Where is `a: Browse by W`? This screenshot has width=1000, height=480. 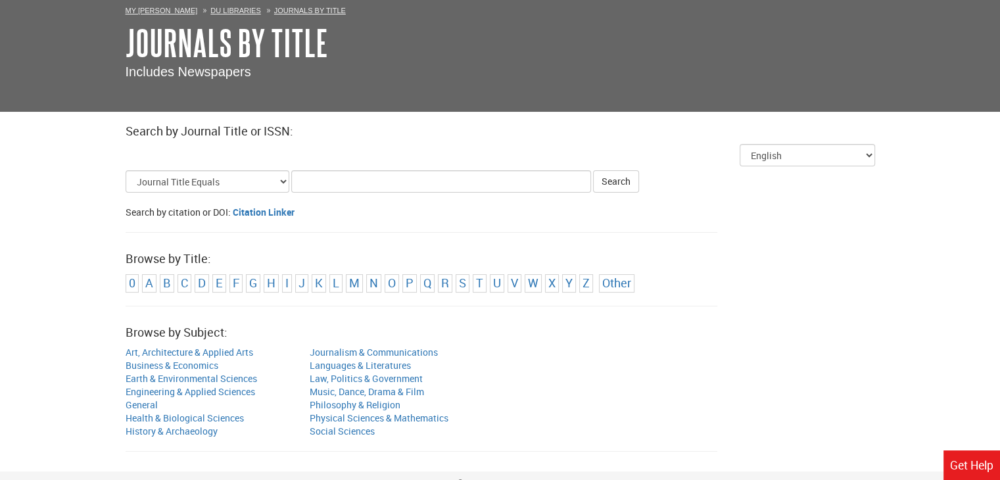
a: Browse by W is located at coordinates (533, 283).